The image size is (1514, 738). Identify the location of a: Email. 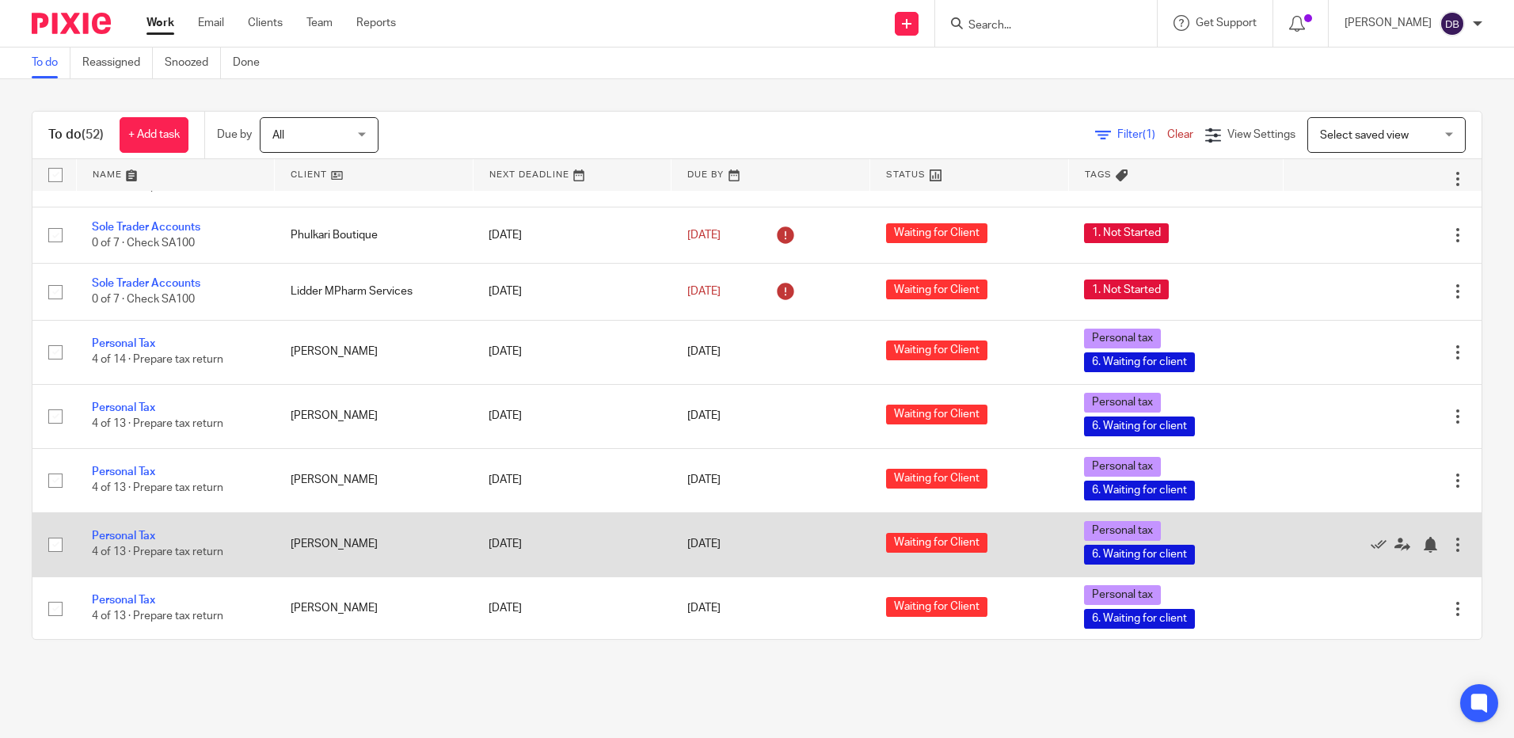
(211, 23).